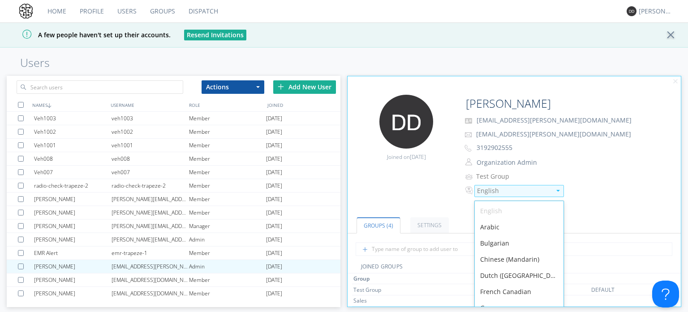 The image size is (688, 312). I want to click on img: phone-outline.svg, so click(468, 148).